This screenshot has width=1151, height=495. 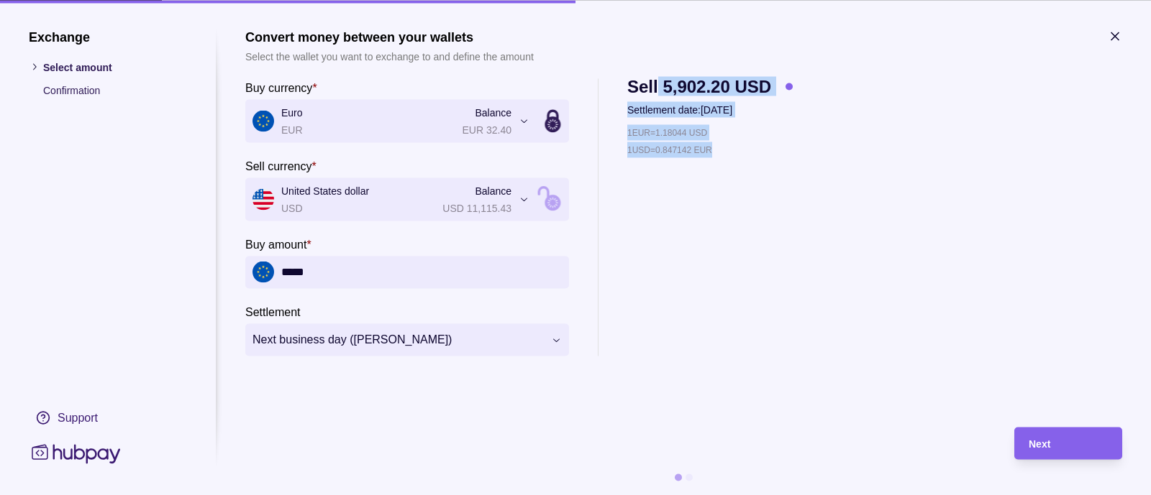 I want to click on p: 1 USD = 0.847142 EUR, so click(x=669, y=150).